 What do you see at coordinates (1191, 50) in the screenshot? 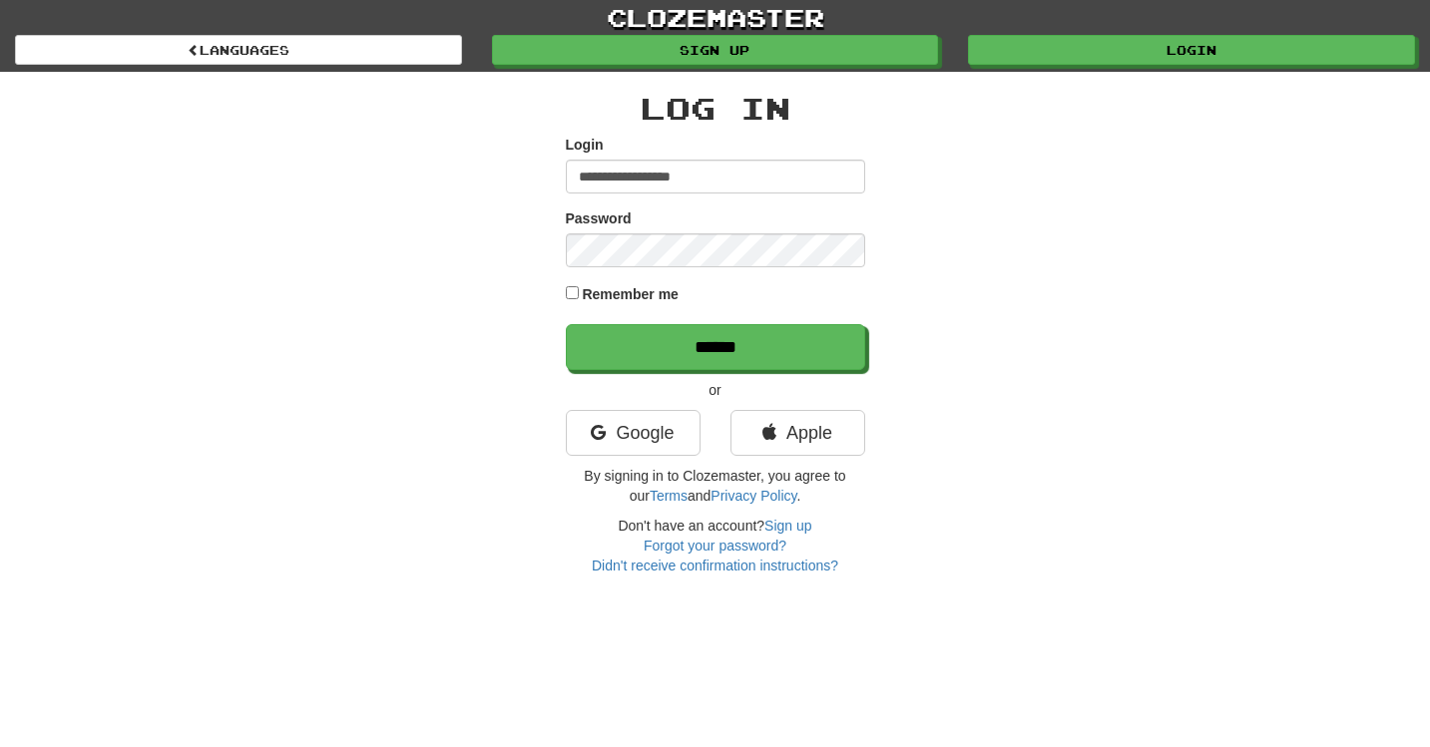
I see `a: Login` at bounding box center [1191, 50].